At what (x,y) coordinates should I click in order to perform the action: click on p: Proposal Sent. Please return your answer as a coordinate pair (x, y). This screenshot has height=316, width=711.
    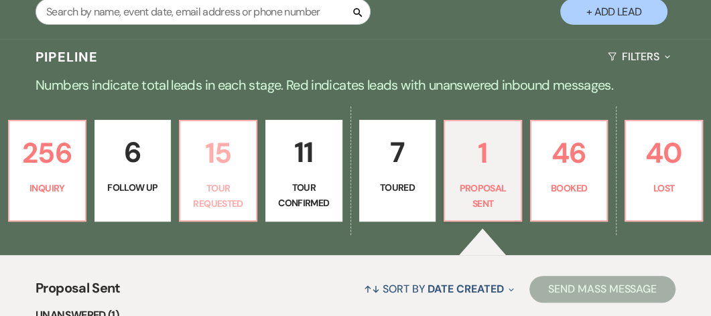
    Looking at the image, I should click on (482, 196).